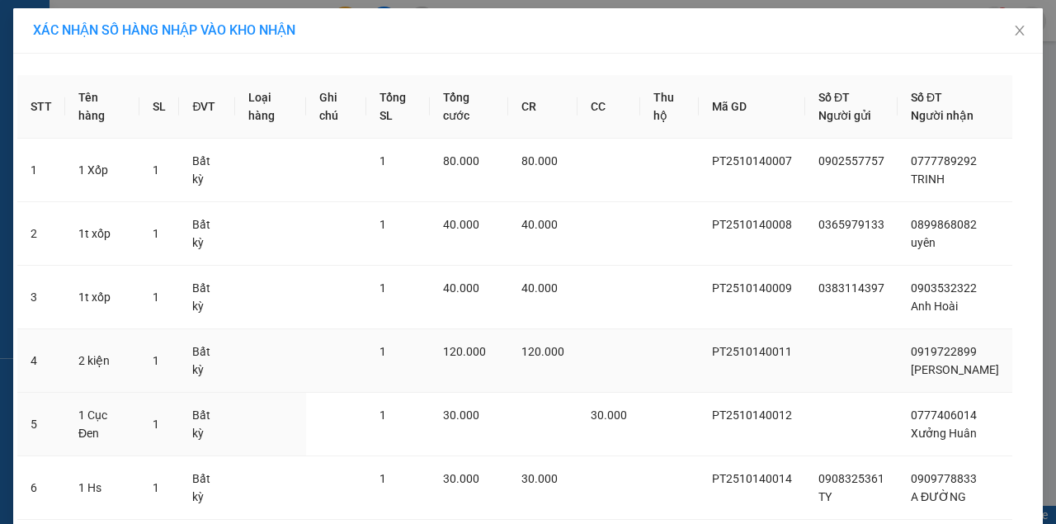 Image resolution: width=1056 pixels, height=524 pixels. What do you see at coordinates (944, 161) in the screenshot?
I see `span: 0777789292` at bounding box center [944, 161].